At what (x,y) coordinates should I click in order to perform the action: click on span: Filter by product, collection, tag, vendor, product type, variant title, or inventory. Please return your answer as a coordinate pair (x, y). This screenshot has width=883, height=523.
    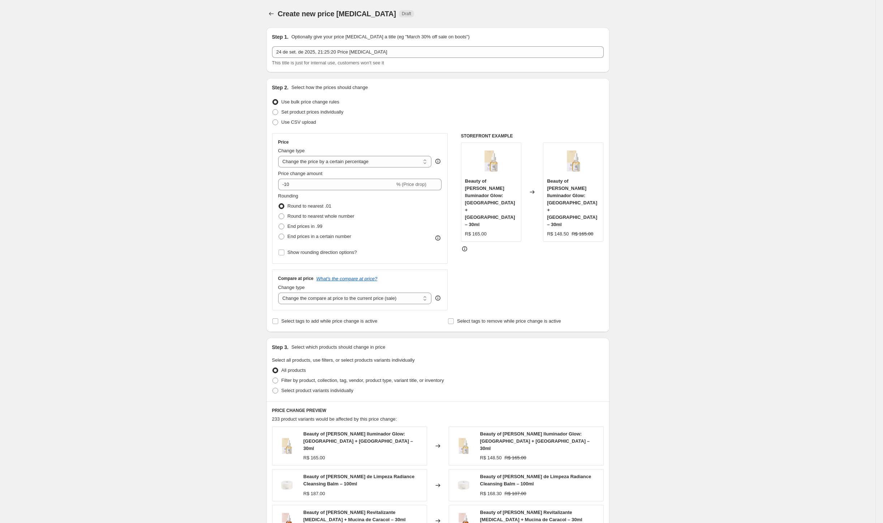
    Looking at the image, I should click on (363, 380).